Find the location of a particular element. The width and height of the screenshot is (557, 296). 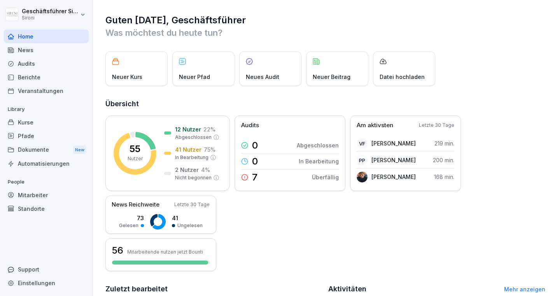

p: 4 % is located at coordinates (205, 170).